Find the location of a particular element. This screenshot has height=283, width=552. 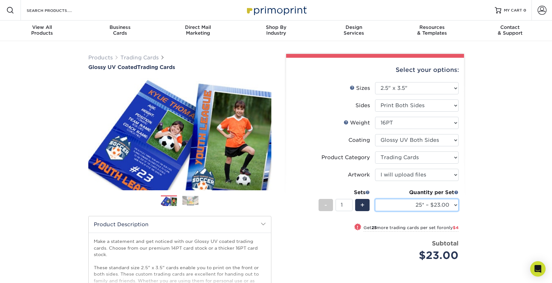

div: & Support is located at coordinates (510, 30).